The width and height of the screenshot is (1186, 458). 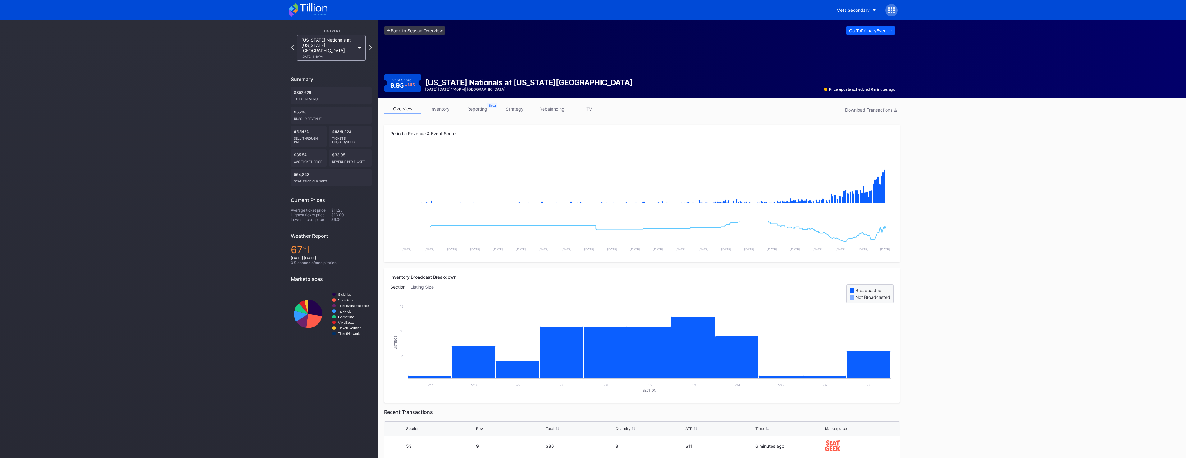 I want to click on div: Total, so click(x=550, y=428).